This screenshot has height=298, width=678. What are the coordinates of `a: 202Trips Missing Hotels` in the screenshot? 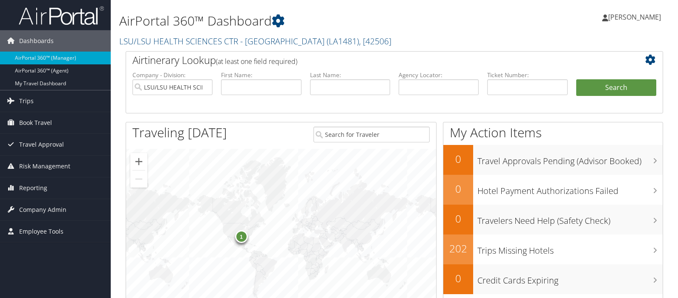 It's located at (553, 249).